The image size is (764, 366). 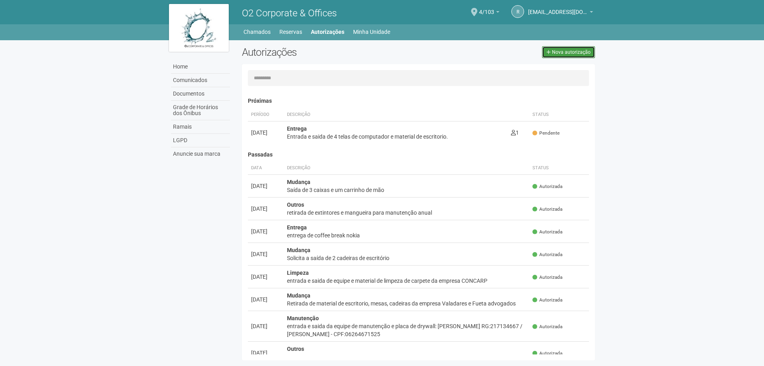 What do you see at coordinates (327, 52) in the screenshot?
I see `h2: Autorizações` at bounding box center [327, 52].